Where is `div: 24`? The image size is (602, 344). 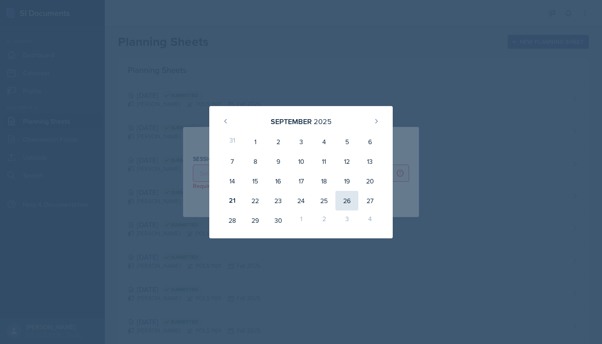 div: 24 is located at coordinates (301, 201).